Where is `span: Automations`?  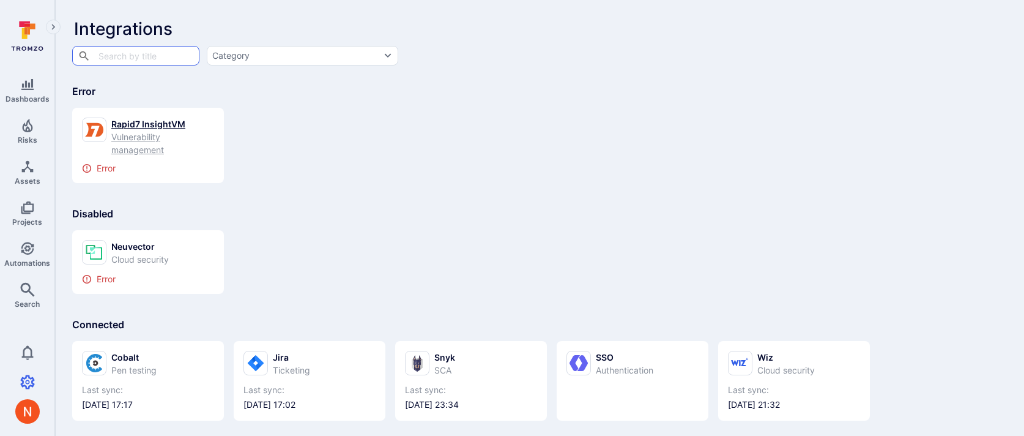
span: Automations is located at coordinates (27, 263).